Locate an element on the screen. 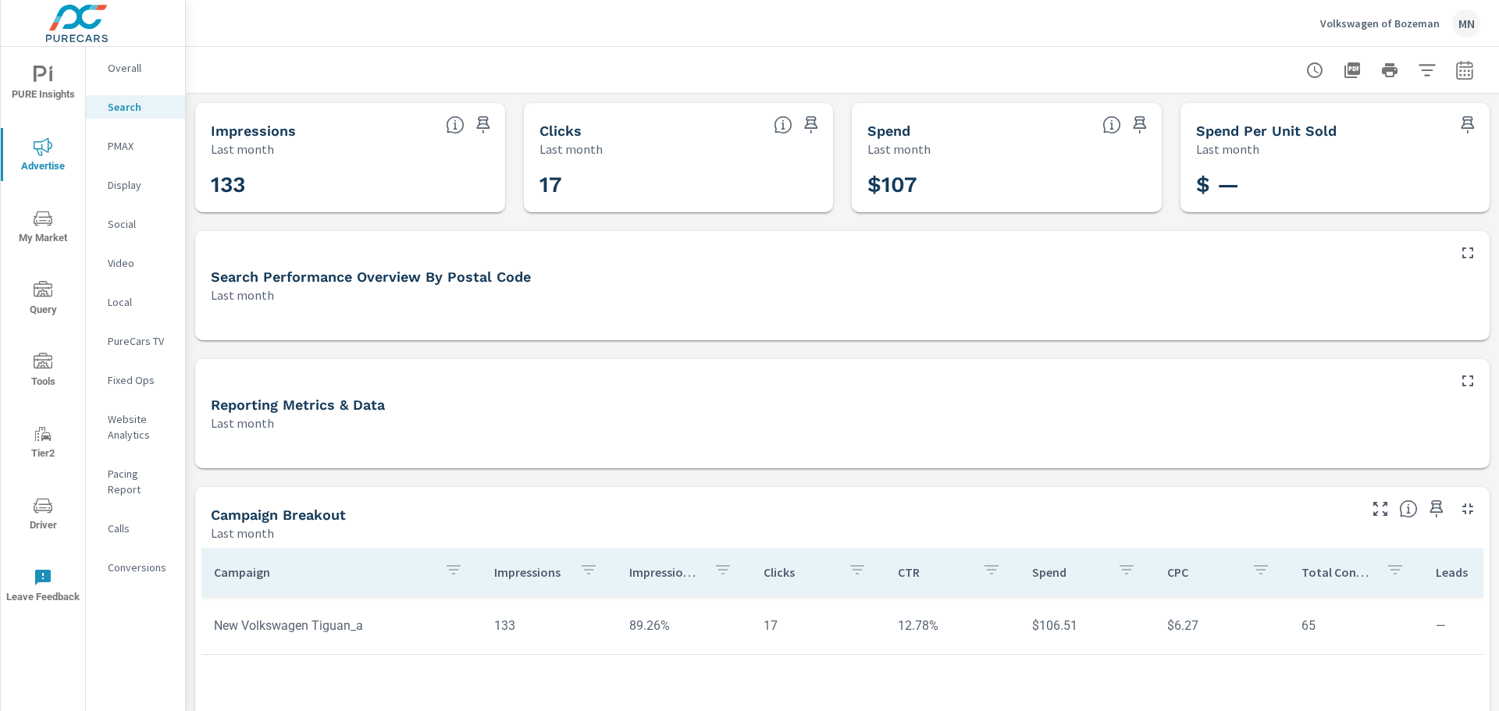 This screenshot has width=1499, height=711. div: Display is located at coordinates (135, 185).